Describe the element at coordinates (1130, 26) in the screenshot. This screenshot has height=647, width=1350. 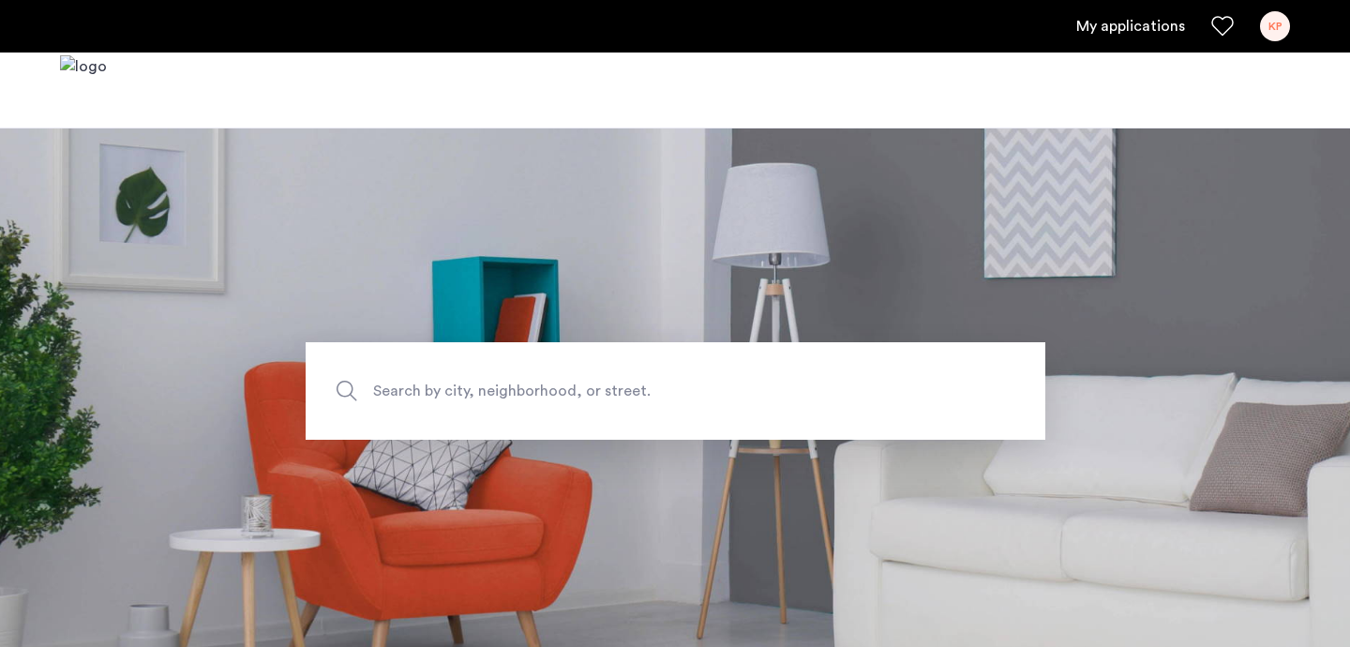
I see `a: My application` at that location.